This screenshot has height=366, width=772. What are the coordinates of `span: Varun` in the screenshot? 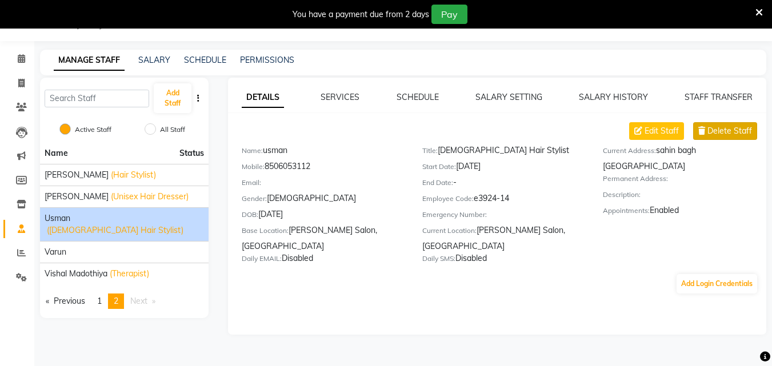 It's located at (55, 252).